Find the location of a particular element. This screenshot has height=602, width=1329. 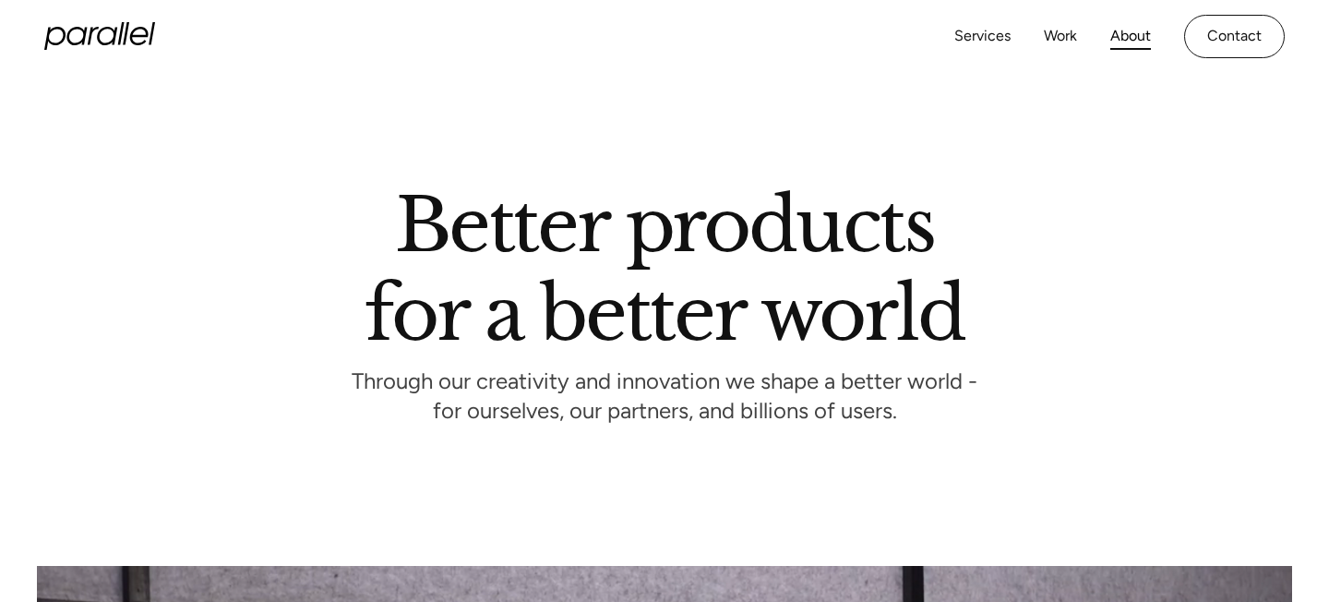

a: Work is located at coordinates (1061, 36).